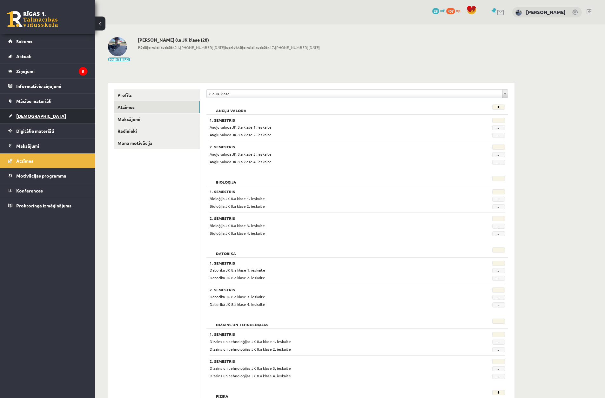  Describe the element at coordinates (226, 251) in the screenshot. I see `h2: Datorika` at that location.